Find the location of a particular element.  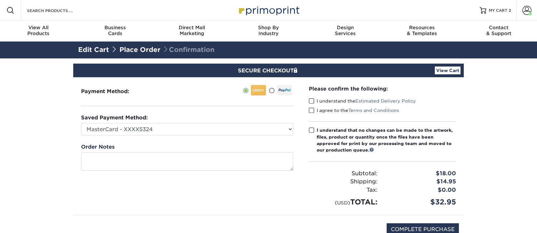

span: MY CART is located at coordinates (497, 10).